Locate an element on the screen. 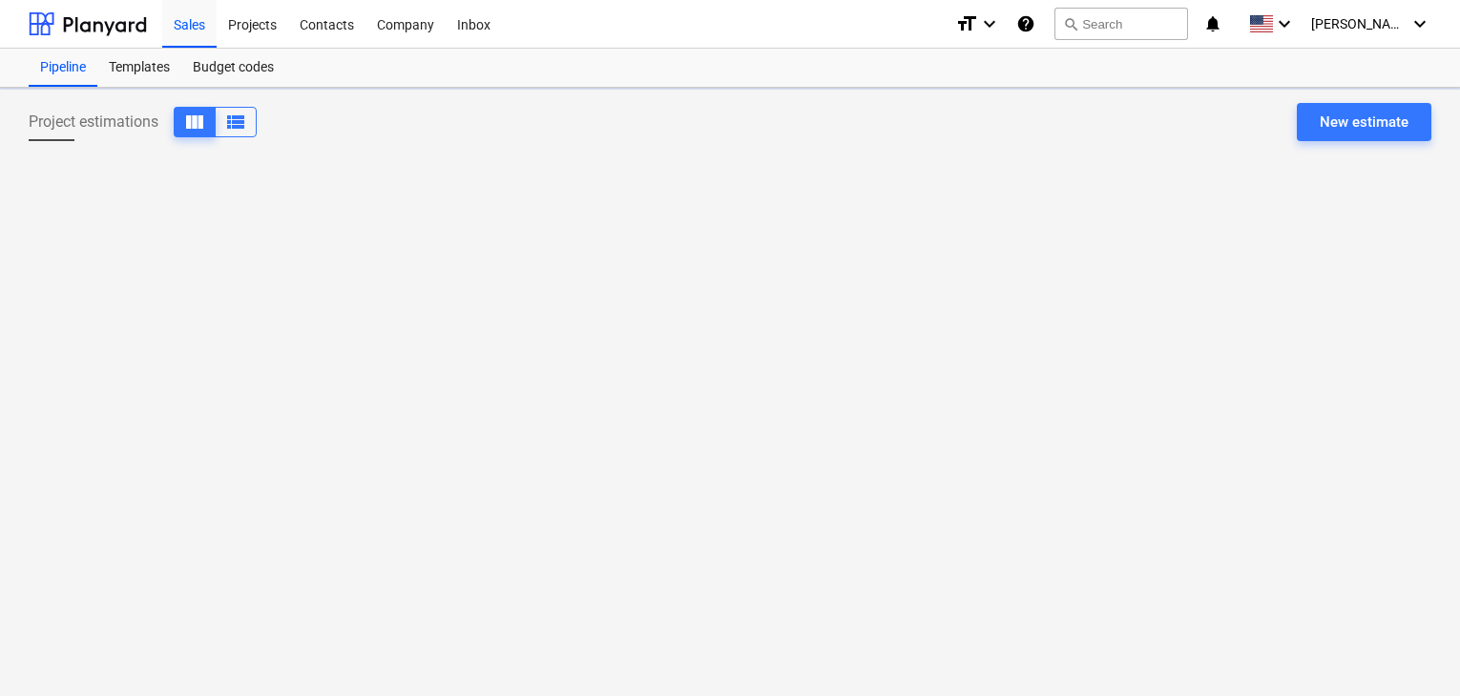 This screenshot has height=696, width=1460. div: Pipeline is located at coordinates (63, 68).